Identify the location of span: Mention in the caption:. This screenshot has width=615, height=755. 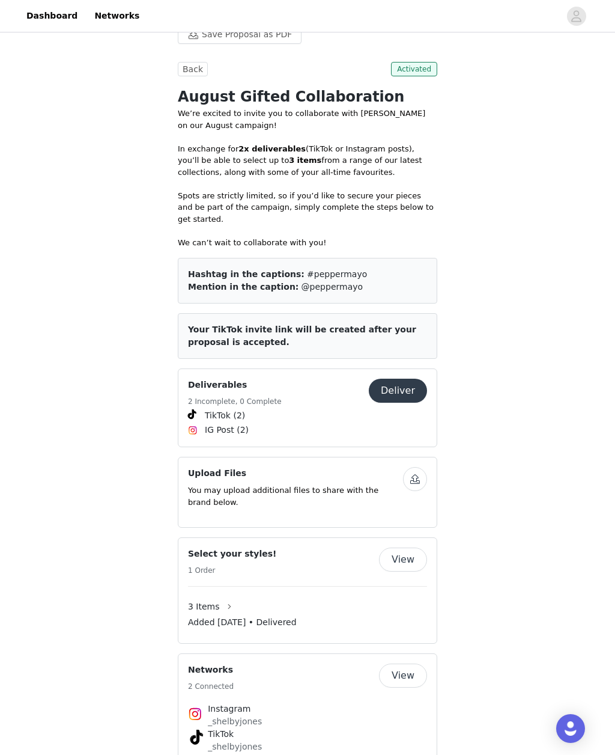
(243, 287).